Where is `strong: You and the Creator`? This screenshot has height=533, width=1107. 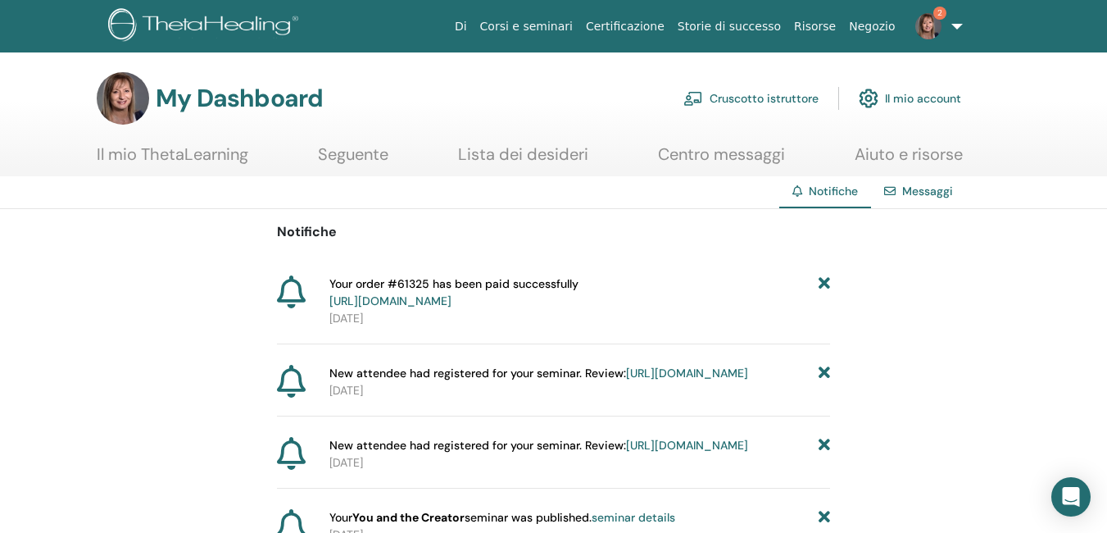 strong: You and the Creator is located at coordinates (408, 517).